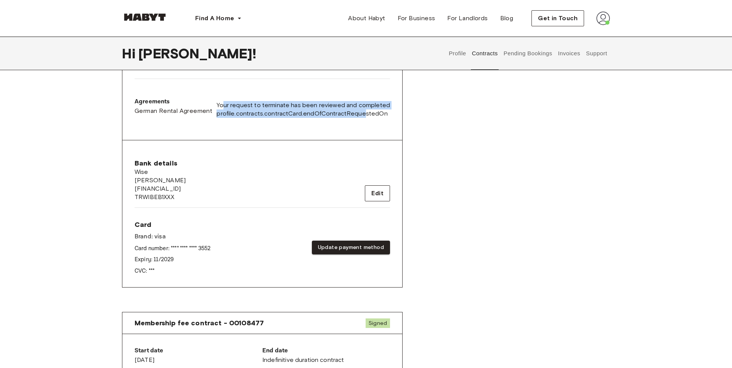  What do you see at coordinates (160, 163) in the screenshot?
I see `span: Bank details` at bounding box center [160, 163].